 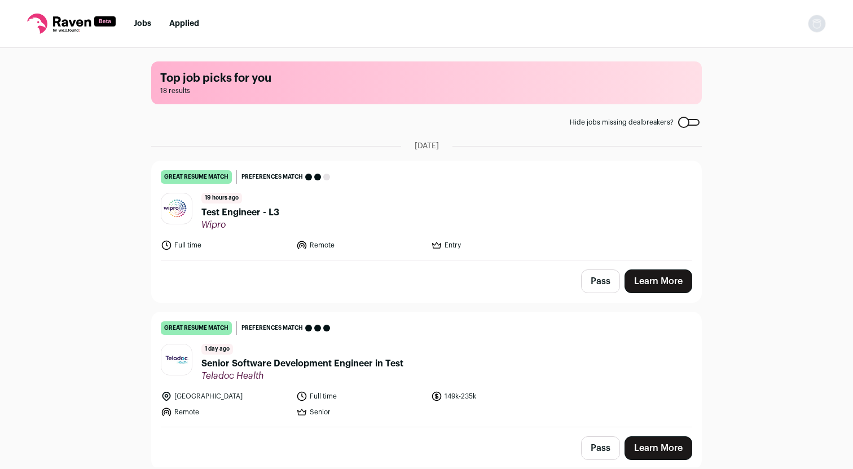 What do you see at coordinates (817, 24) in the screenshot?
I see `img: nopic.png` at bounding box center [817, 24].